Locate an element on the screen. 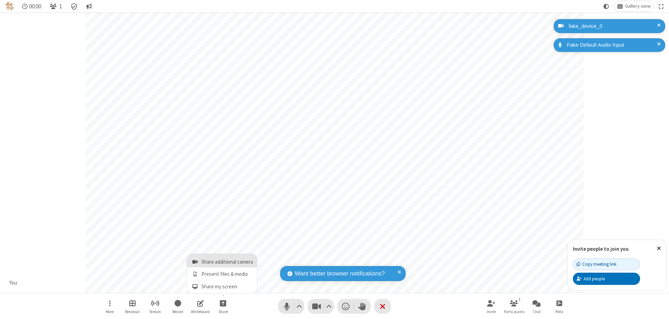 This screenshot has height=319, width=669. div: fake_device_0 is located at coordinates (613, 26).